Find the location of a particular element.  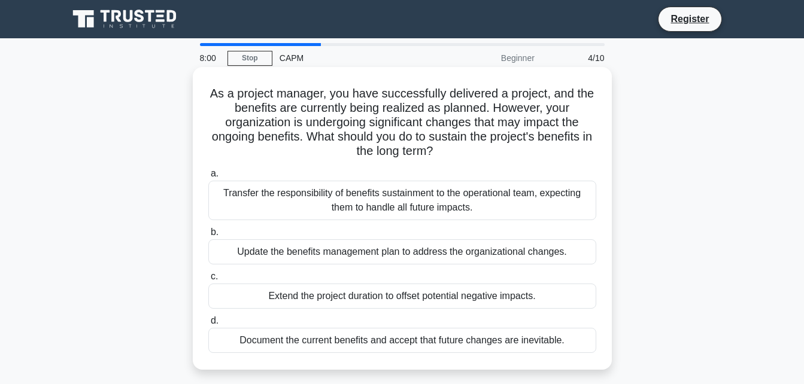

div: CAPM is located at coordinates (354, 58).